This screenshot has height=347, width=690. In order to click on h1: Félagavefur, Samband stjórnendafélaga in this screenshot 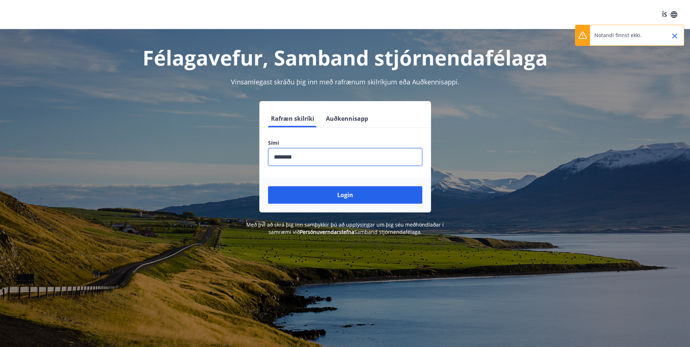, I will do `click(345, 57)`.